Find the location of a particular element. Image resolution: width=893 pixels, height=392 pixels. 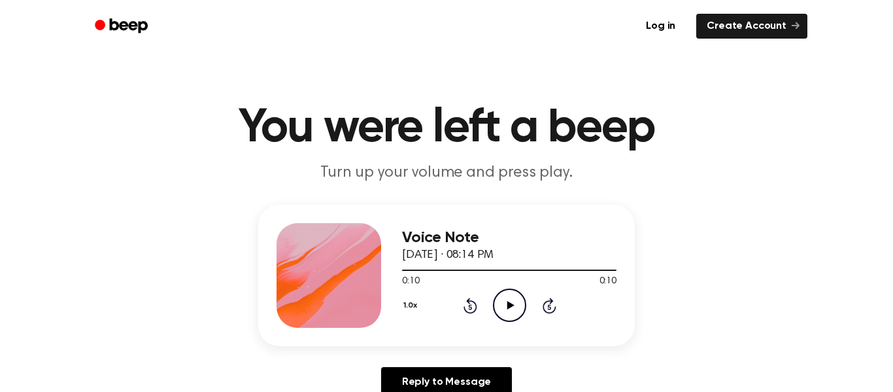

a: Create Account is located at coordinates (752, 26).